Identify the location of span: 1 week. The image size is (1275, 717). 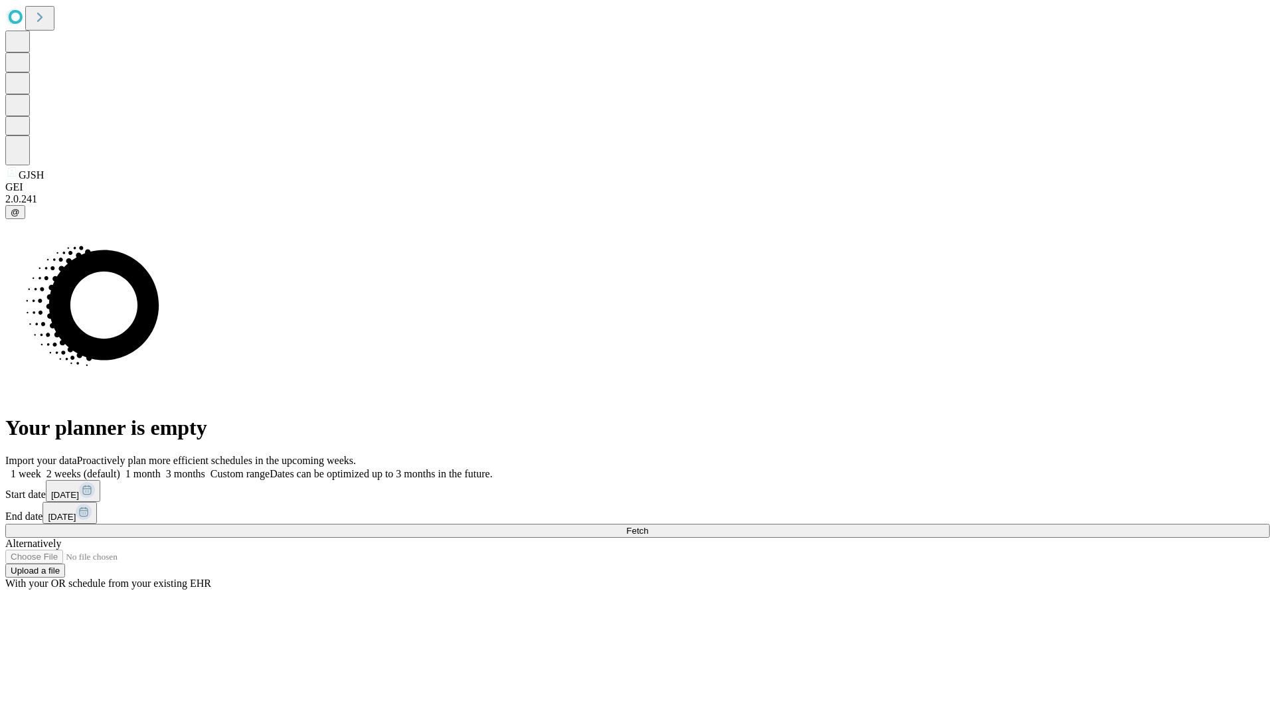
(26, 474).